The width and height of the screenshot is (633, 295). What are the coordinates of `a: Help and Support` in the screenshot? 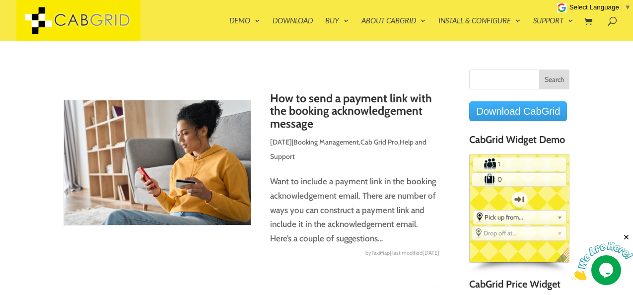 It's located at (348, 149).